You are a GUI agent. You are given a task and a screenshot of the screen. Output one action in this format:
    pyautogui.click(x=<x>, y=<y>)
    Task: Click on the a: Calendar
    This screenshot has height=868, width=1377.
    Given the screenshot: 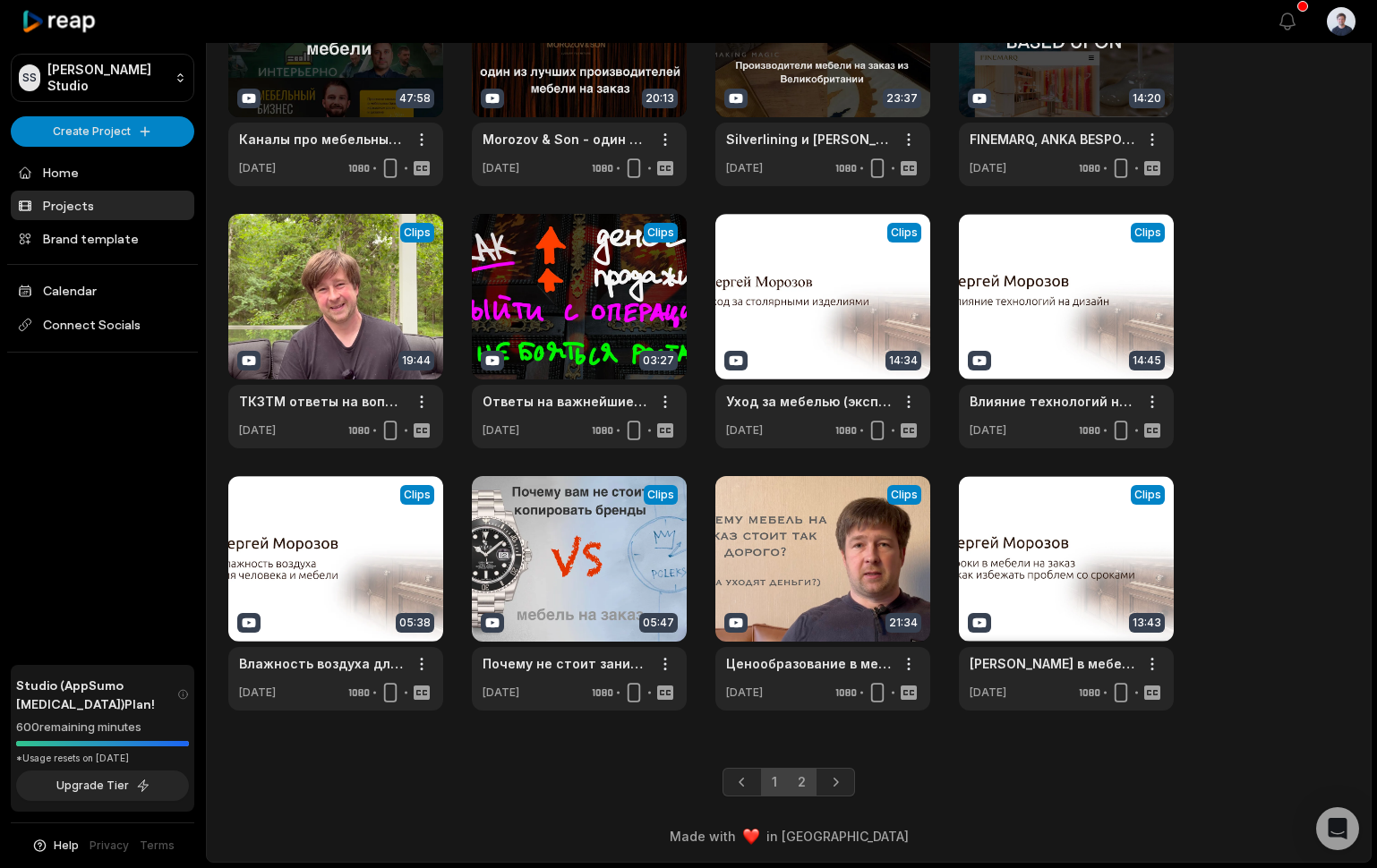 What is the action you would take?
    pyautogui.click(x=102, y=290)
    